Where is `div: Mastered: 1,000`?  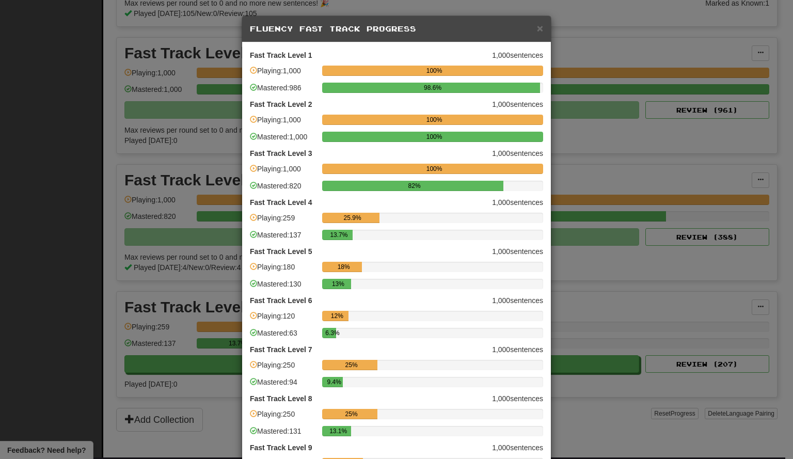
div: Mastered: 1,000 is located at coordinates (283, 140).